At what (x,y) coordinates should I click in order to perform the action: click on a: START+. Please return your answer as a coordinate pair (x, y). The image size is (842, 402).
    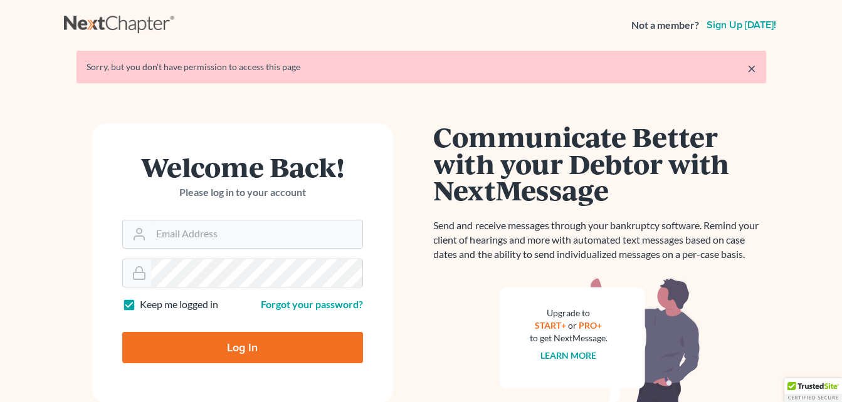
    Looking at the image, I should click on (550, 325).